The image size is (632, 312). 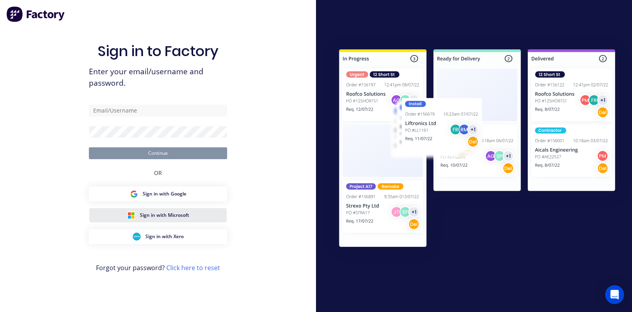 What do you see at coordinates (164, 194) in the screenshot?
I see `span: Sign in with Google` at bounding box center [164, 194].